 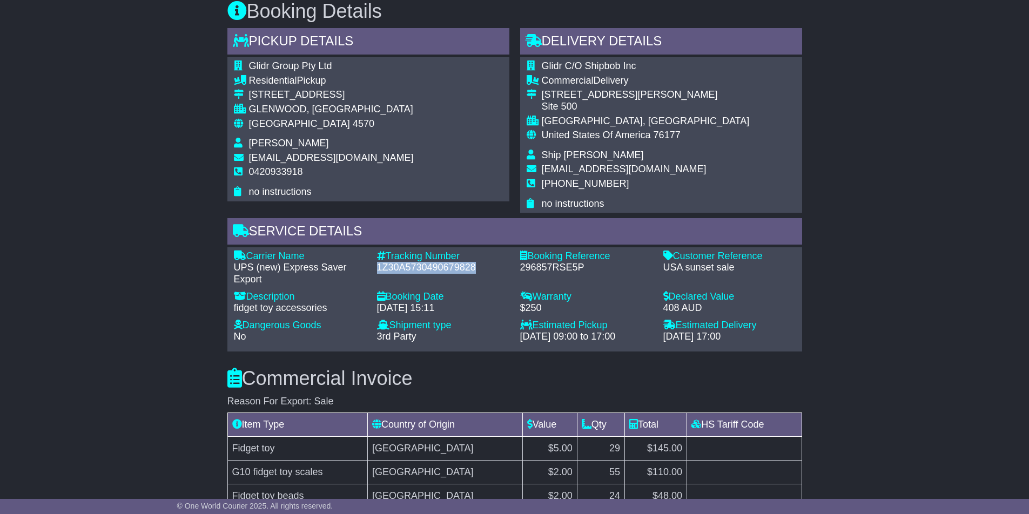 What do you see at coordinates (745, 425) in the screenshot?
I see `td: HS Tariff Code` at bounding box center [745, 425].